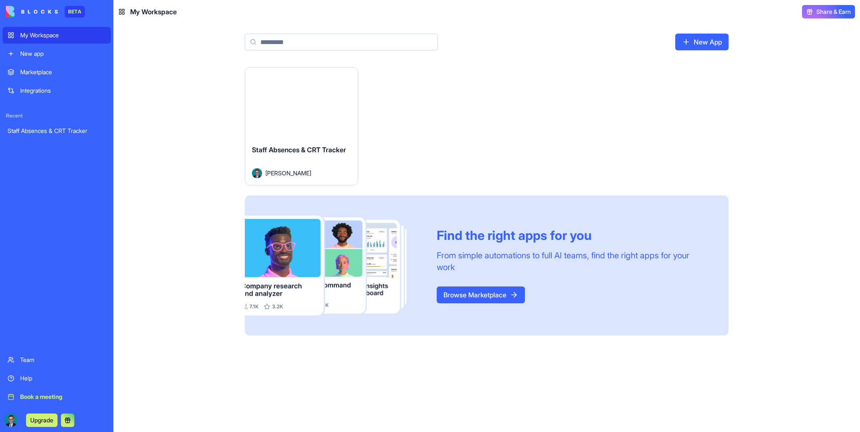 The image size is (860, 432). What do you see at coordinates (481, 295) in the screenshot?
I see `a: Browse Marketplace` at bounding box center [481, 295].